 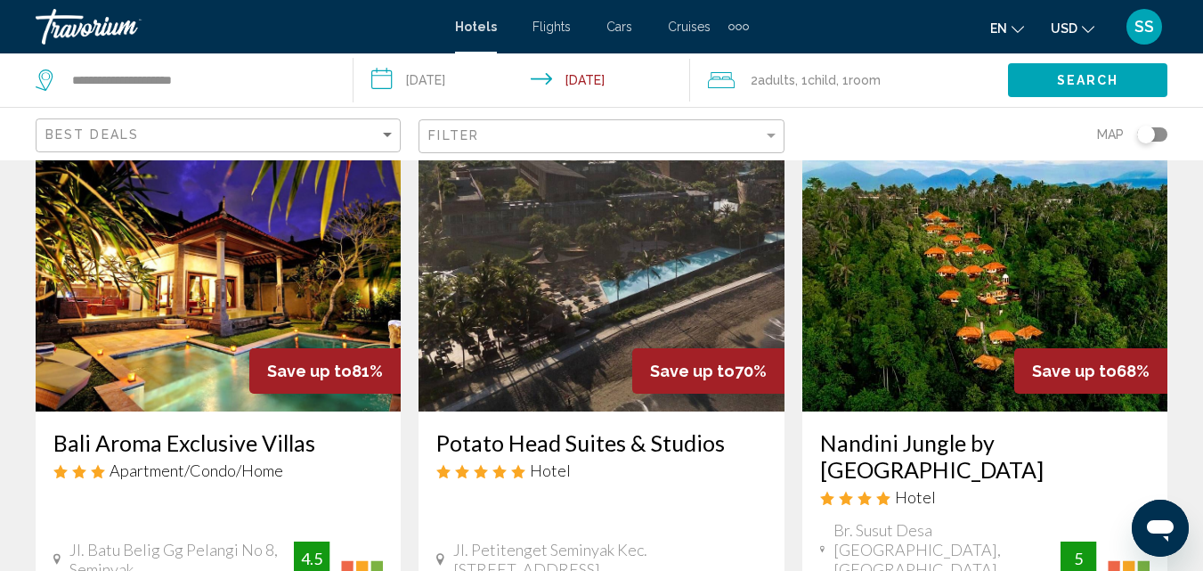 What do you see at coordinates (689, 27) in the screenshot?
I see `a: Cruises` at bounding box center [689, 27].